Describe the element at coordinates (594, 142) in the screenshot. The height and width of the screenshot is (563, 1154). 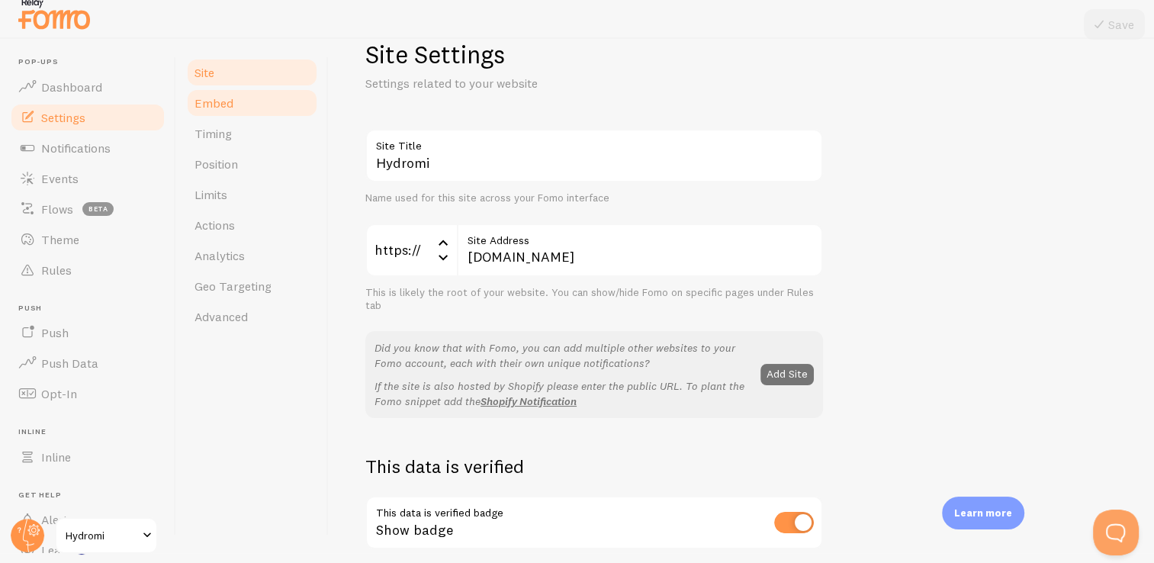
I see `label: Site Title` at that location.